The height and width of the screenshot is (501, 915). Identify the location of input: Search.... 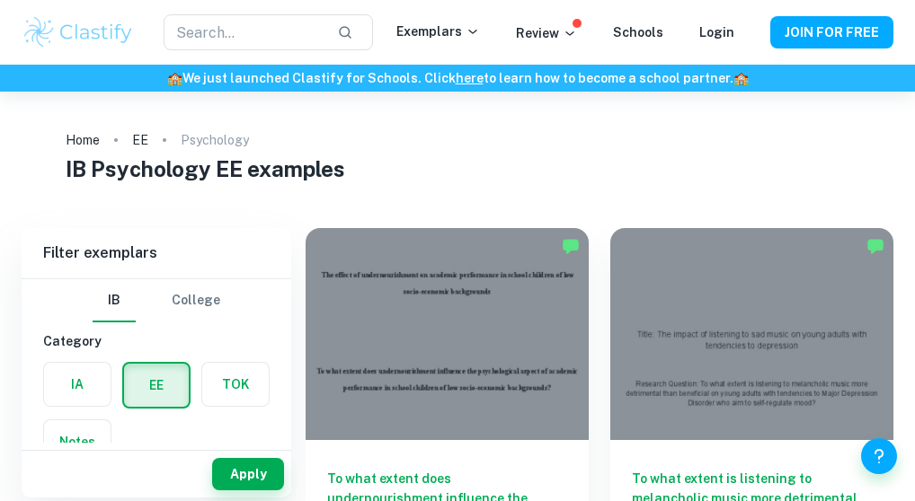
(243, 32).